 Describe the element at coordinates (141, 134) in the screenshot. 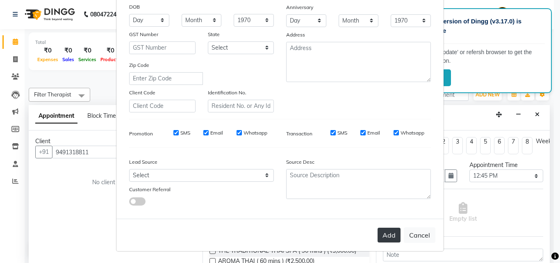

I see `label: Promotion` at that location.